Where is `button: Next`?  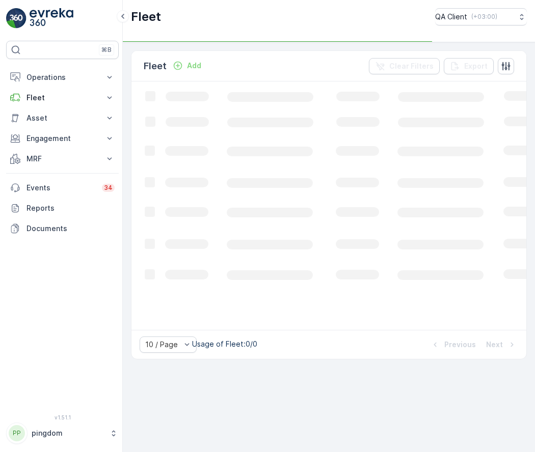 button: Next is located at coordinates (501, 345).